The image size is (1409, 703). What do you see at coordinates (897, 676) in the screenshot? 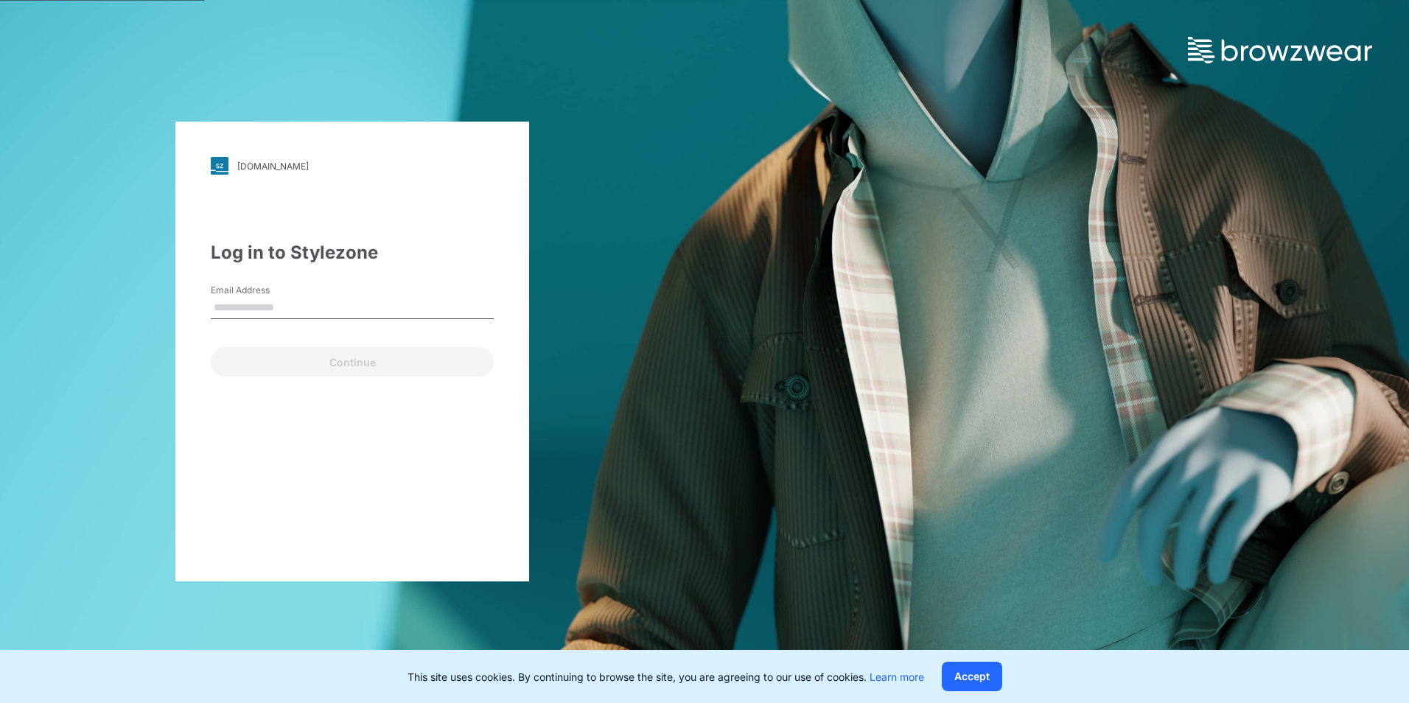
I see `a: Learn more` at bounding box center [897, 676].